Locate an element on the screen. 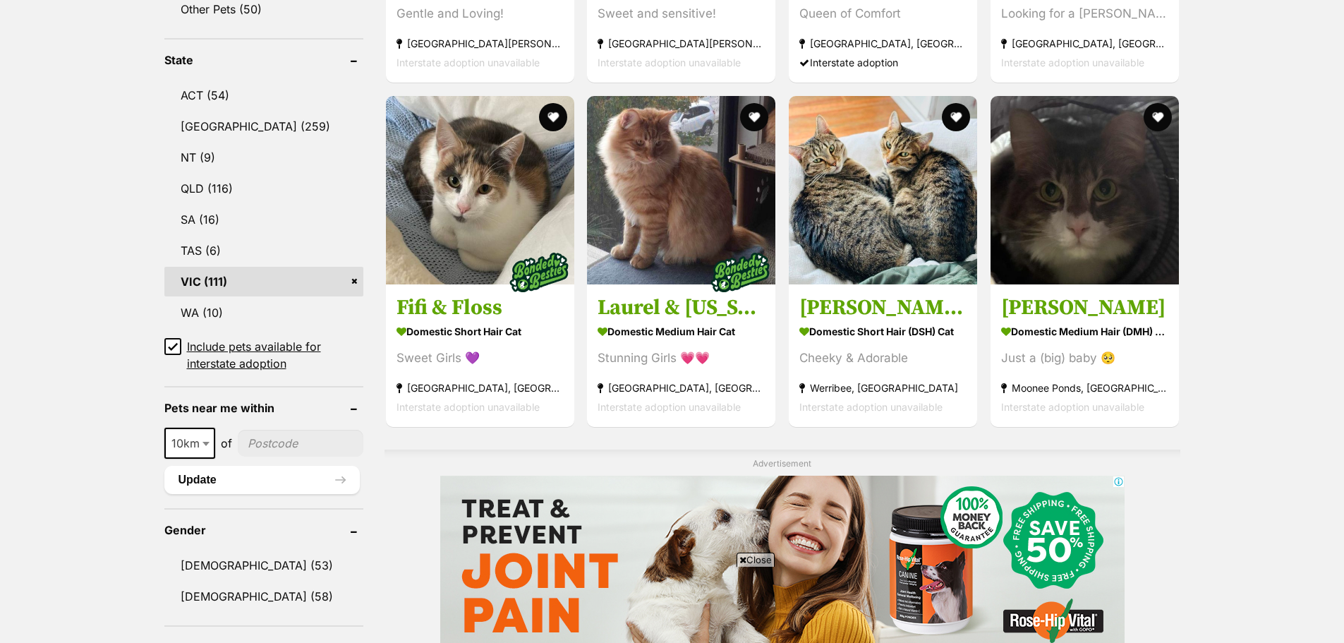 The width and height of the screenshot is (1344, 643). img: Laurel & Montana 🌸🌸 - Domestic Medium Hair Cat is located at coordinates (681, 190).